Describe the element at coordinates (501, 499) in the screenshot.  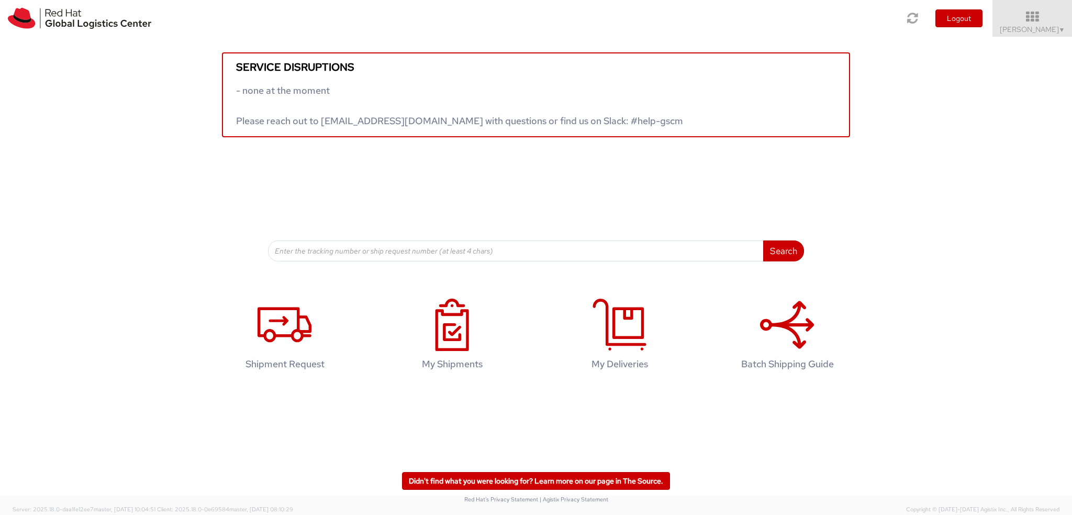
I see `a: Red Hat's Privacy Statement` at that location.